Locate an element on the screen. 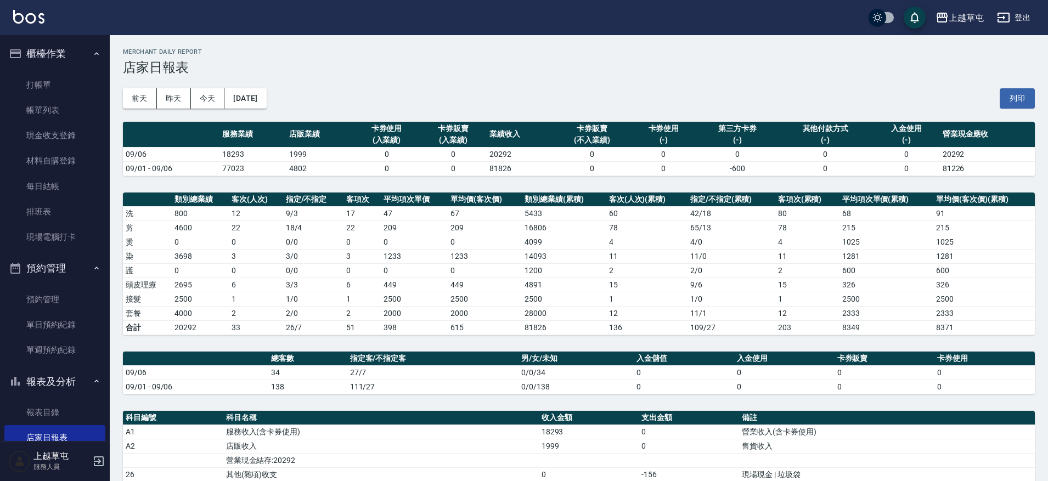 The width and height of the screenshot is (1048, 481). td: 1281 is located at coordinates (984, 256).